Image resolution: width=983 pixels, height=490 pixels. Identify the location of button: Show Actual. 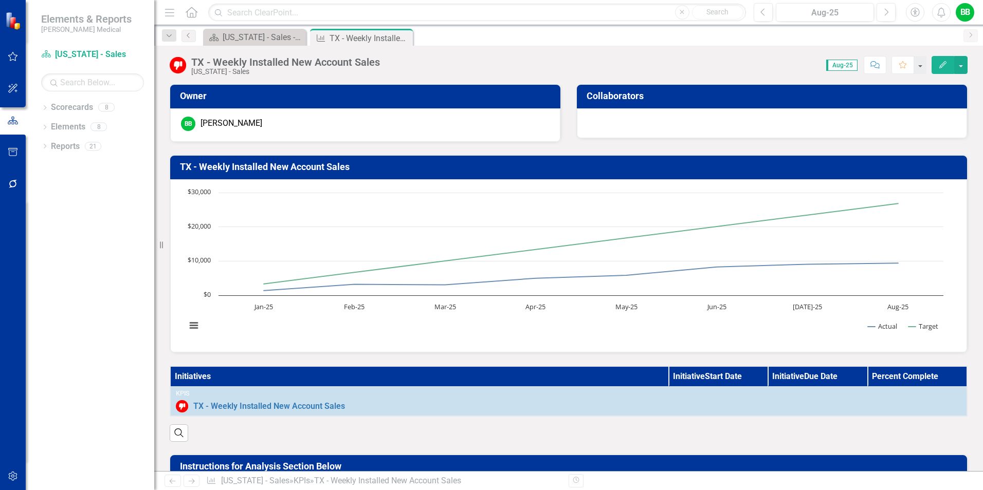
(882, 326).